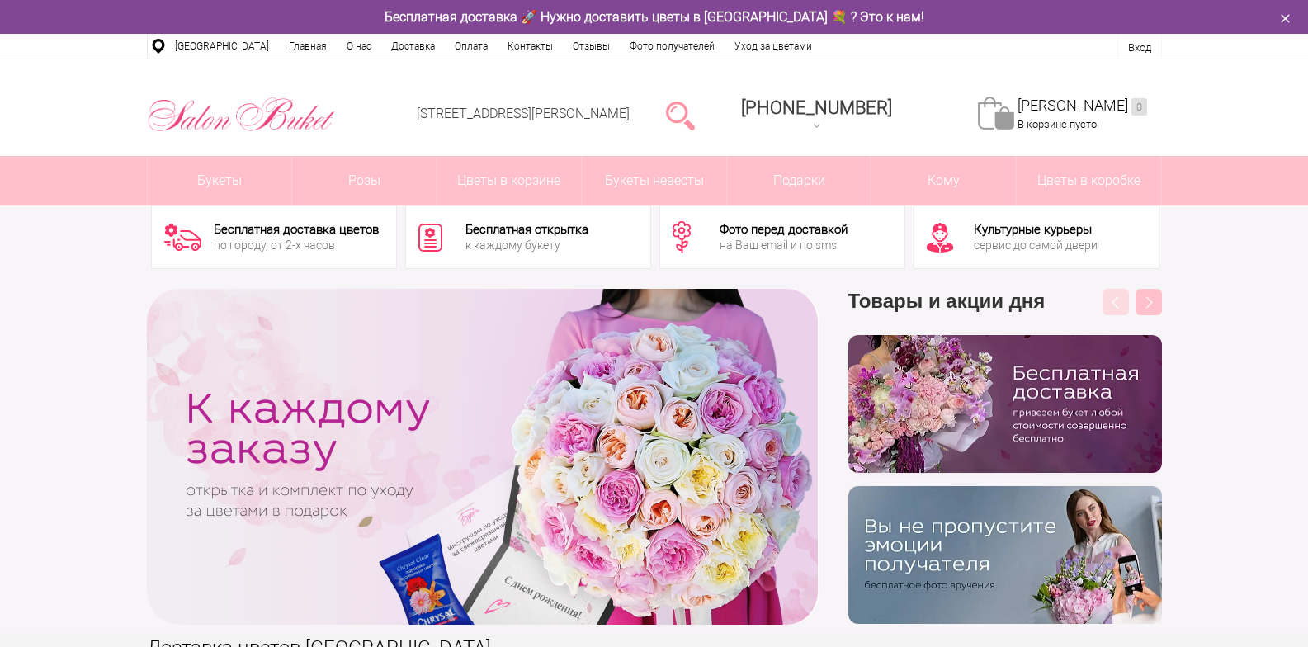 The image size is (1308, 647). Describe the element at coordinates (1148, 302) in the screenshot. I see `button: Next` at that location.